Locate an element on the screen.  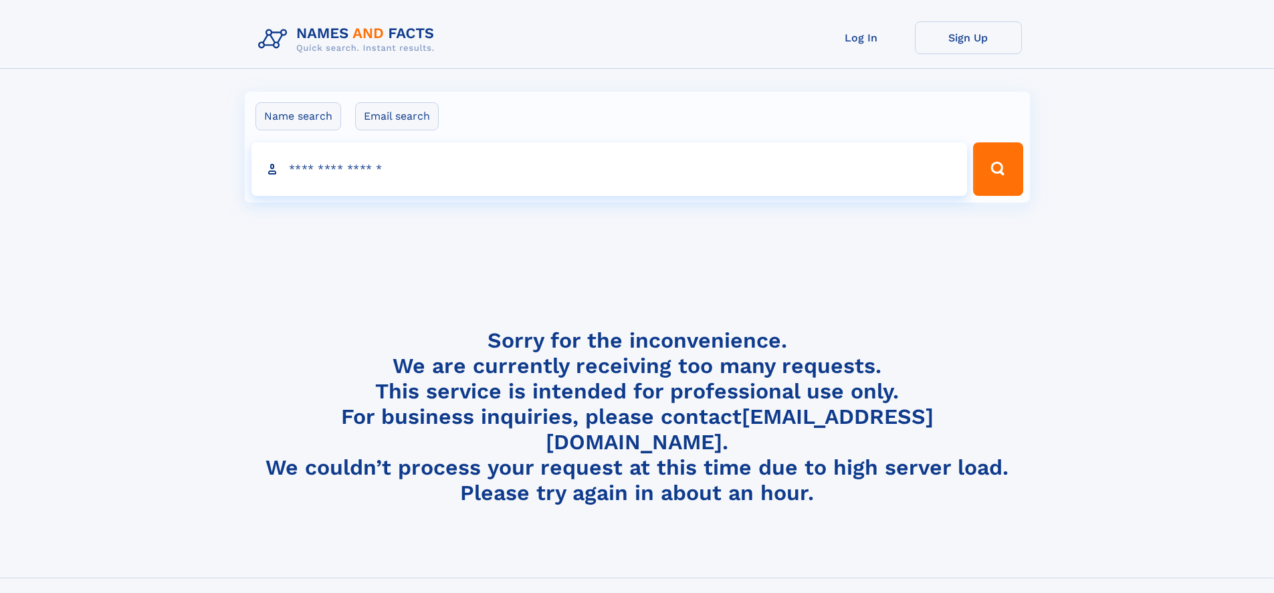
h4: Sorry for the inconvenience. We are currently receiving too many requests. This service is intend... is located at coordinates (637, 417).